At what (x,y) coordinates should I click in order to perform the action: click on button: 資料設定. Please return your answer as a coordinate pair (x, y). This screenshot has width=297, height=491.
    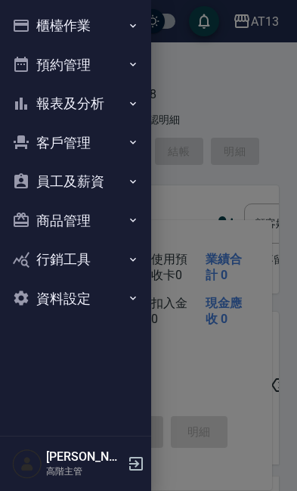
    Looking at the image, I should click on (76, 299).